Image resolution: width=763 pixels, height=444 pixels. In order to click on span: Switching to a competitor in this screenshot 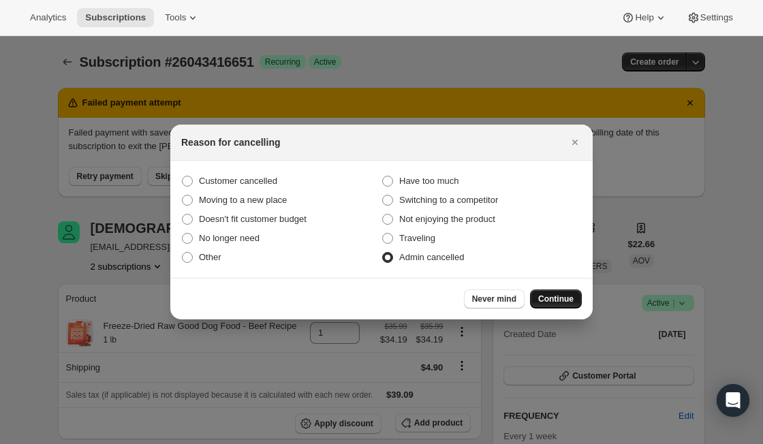, I will do `click(448, 200)`.